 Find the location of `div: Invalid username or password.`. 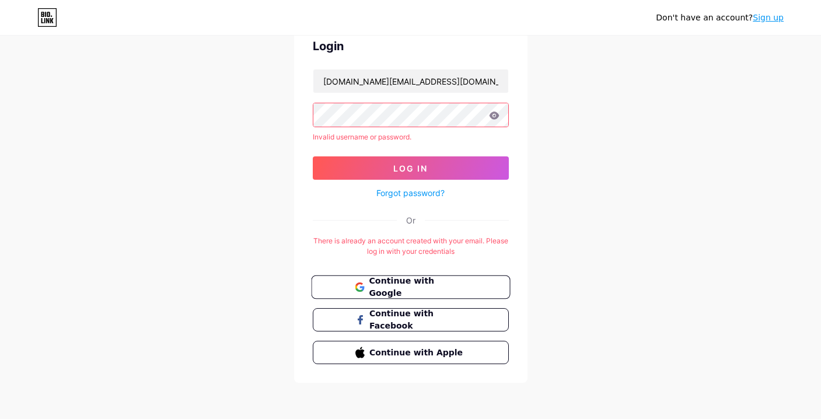

div: Invalid username or password. is located at coordinates (411, 137).